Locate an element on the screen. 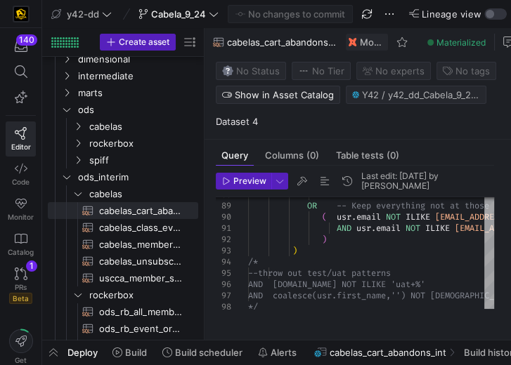  span: ILIKE is located at coordinates (417, 217).